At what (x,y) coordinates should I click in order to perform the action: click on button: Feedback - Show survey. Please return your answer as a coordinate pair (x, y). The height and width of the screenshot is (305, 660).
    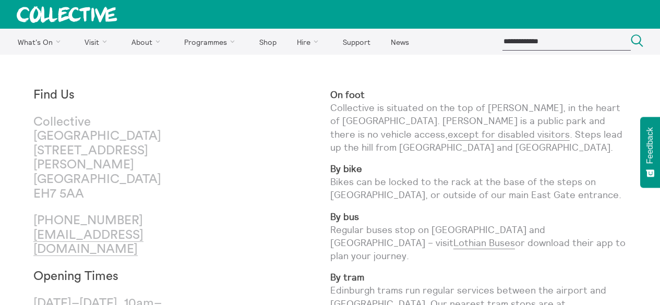
    Looking at the image, I should click on (650, 152).